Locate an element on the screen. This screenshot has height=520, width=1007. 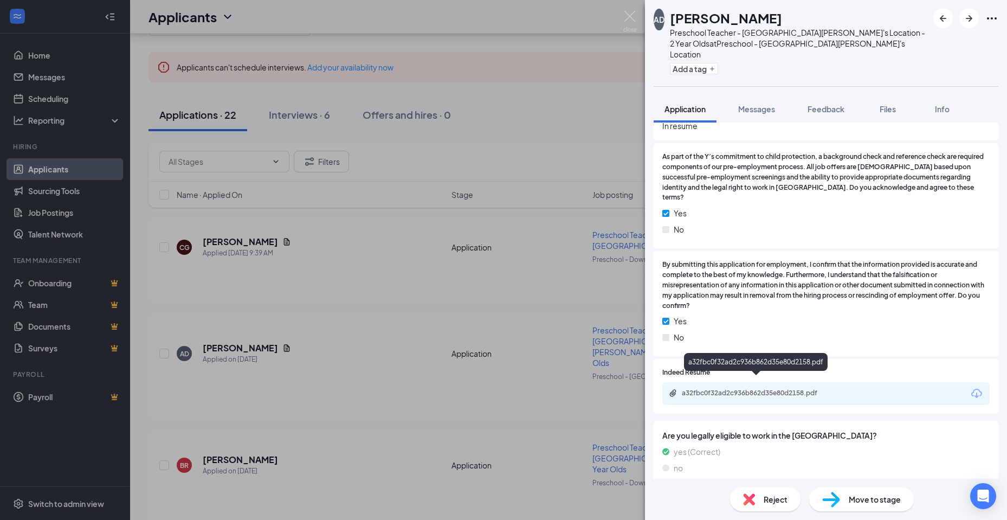
span: Messages is located at coordinates (757, 109).